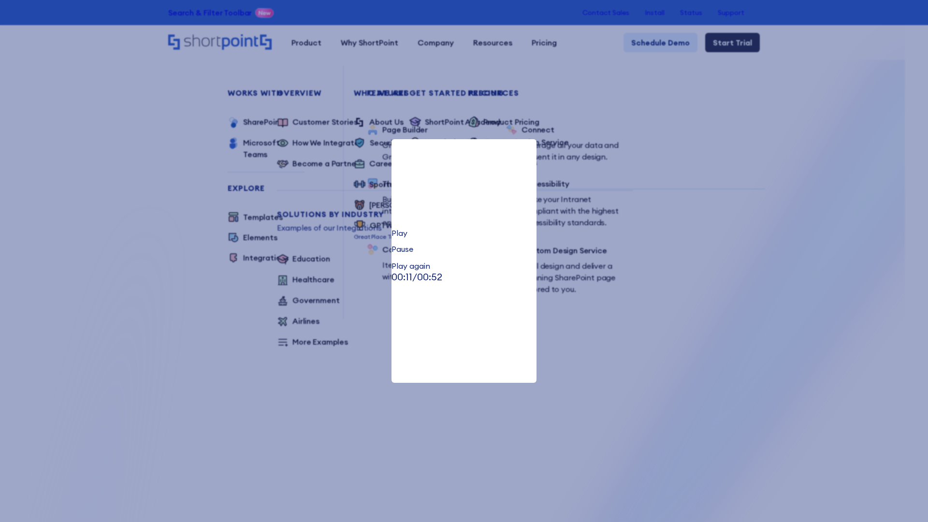  I want to click on span: 00:52, so click(430, 277).